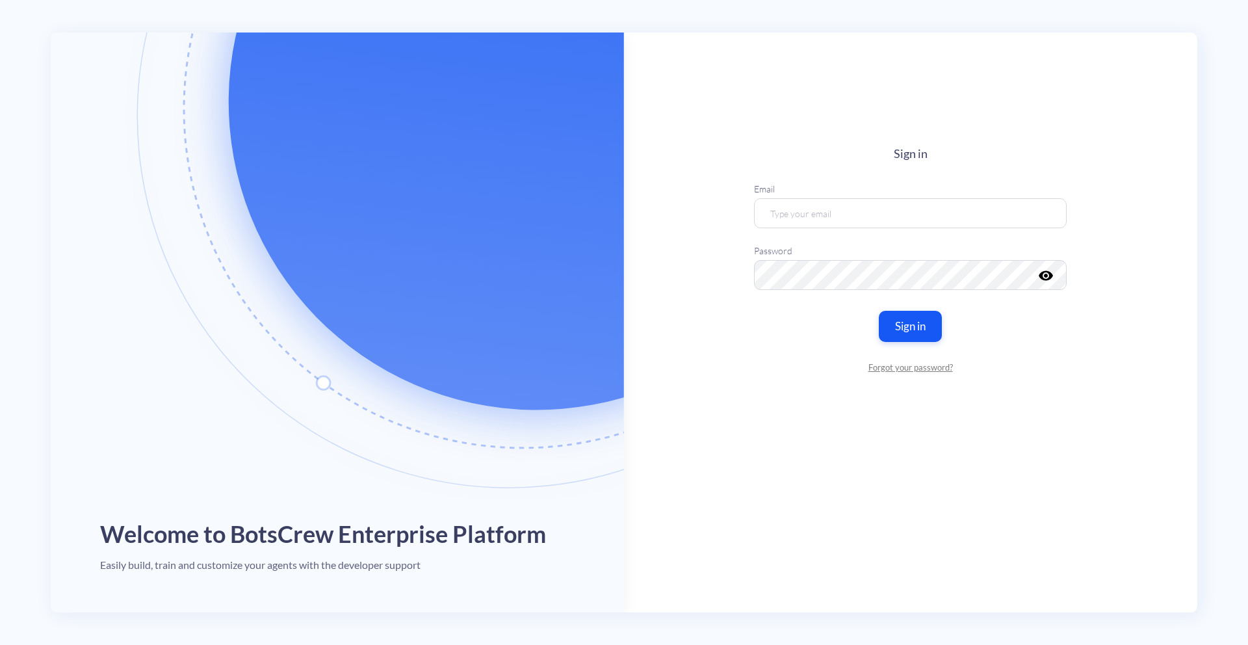 This screenshot has width=1248, height=645. What do you see at coordinates (260, 564) in the screenshot?
I see `h4: Easily build, train and customize your agents with the developer support` at bounding box center [260, 564].